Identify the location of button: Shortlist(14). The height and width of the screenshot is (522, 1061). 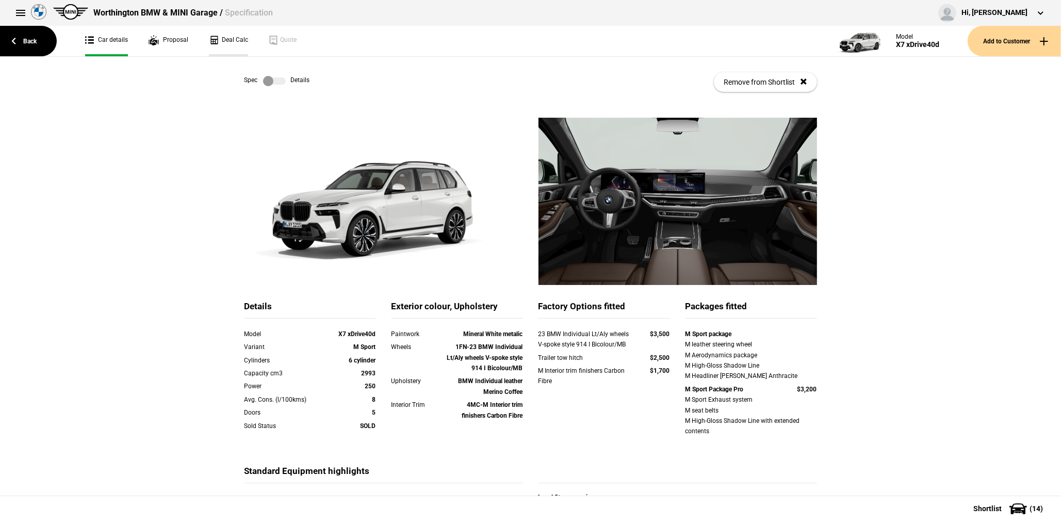
(1010, 508).